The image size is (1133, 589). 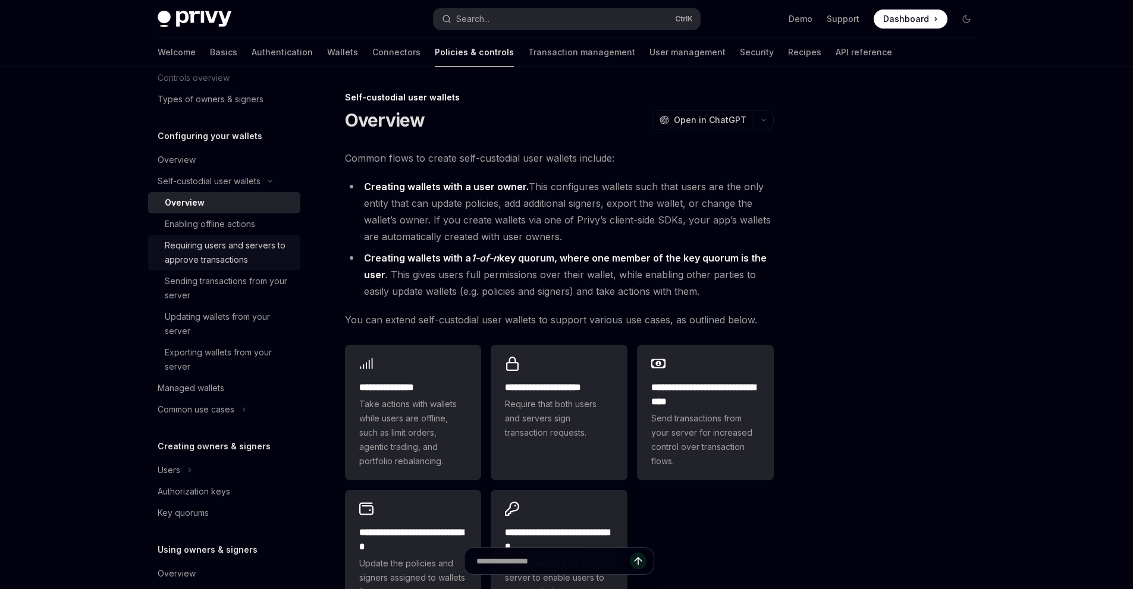 I want to click on a: Updating wallets from your server, so click(x=224, y=324).